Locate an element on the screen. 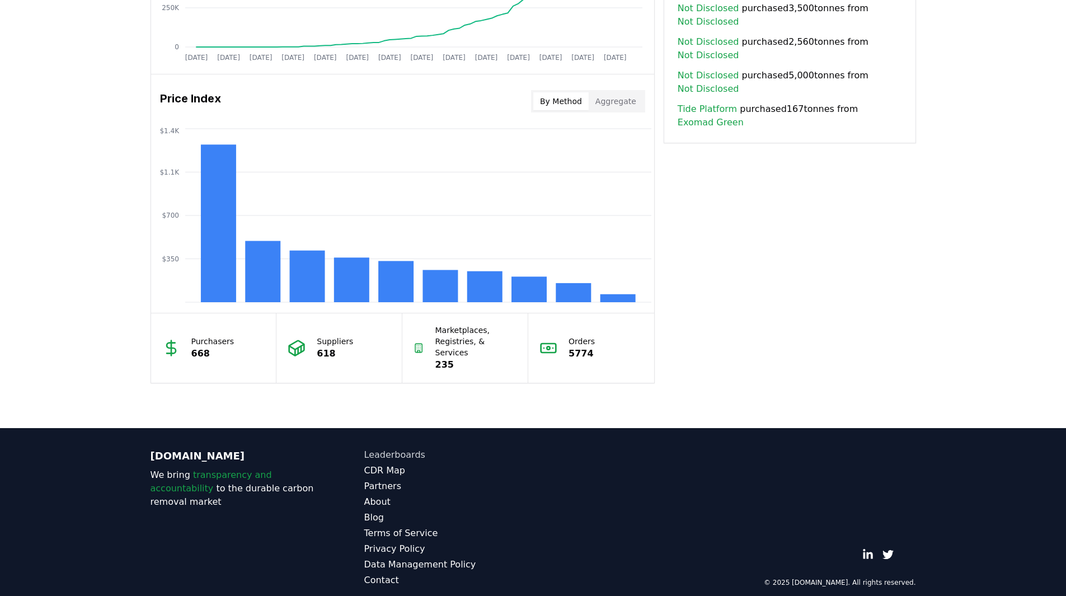 This screenshot has width=1066, height=596. a: Blog is located at coordinates (449, 517).